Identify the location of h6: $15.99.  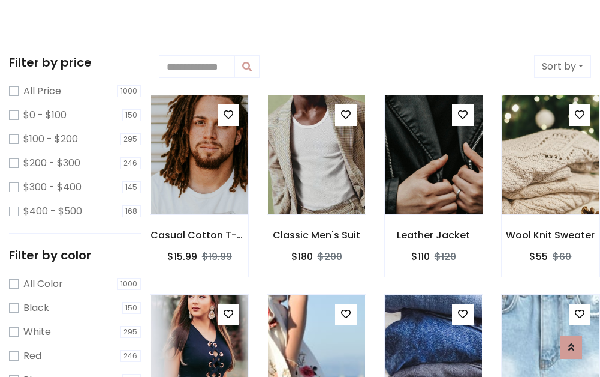
(182, 256).